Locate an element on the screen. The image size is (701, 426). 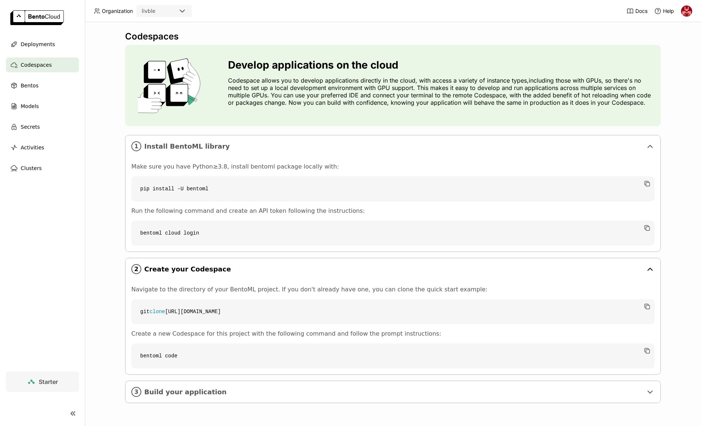
span: Codespaces is located at coordinates (36, 65).